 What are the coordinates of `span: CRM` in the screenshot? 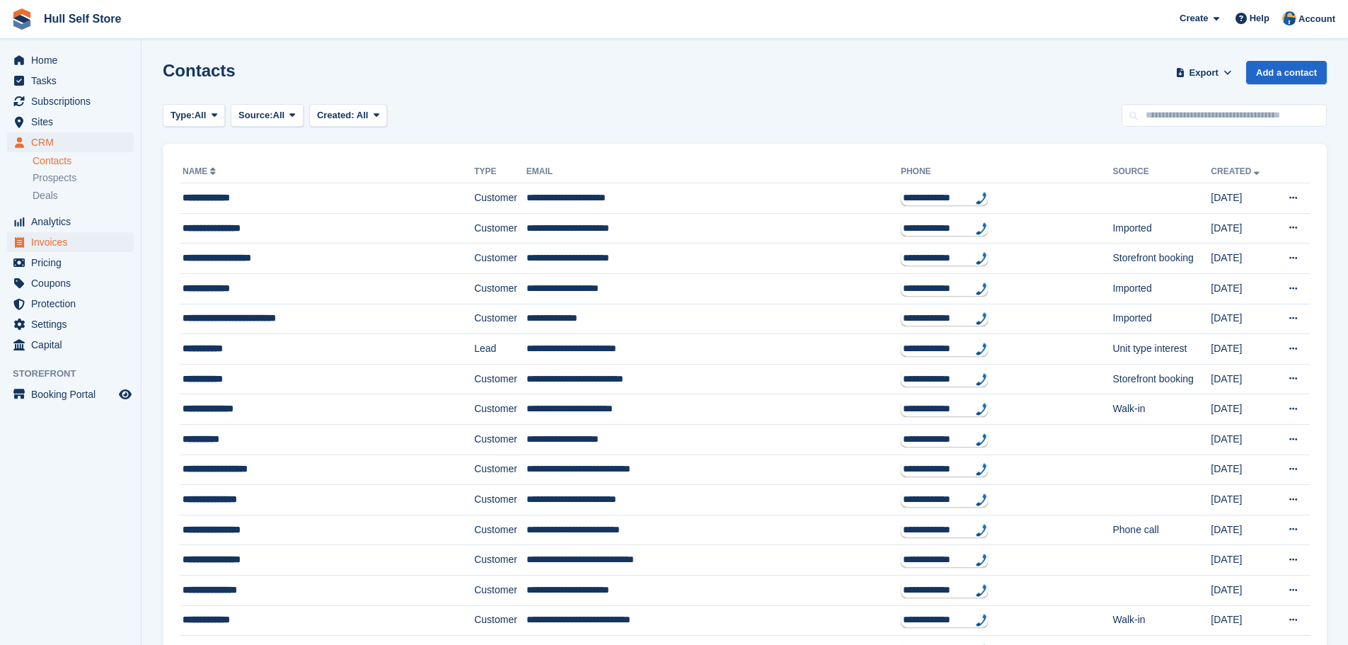 It's located at (74, 142).